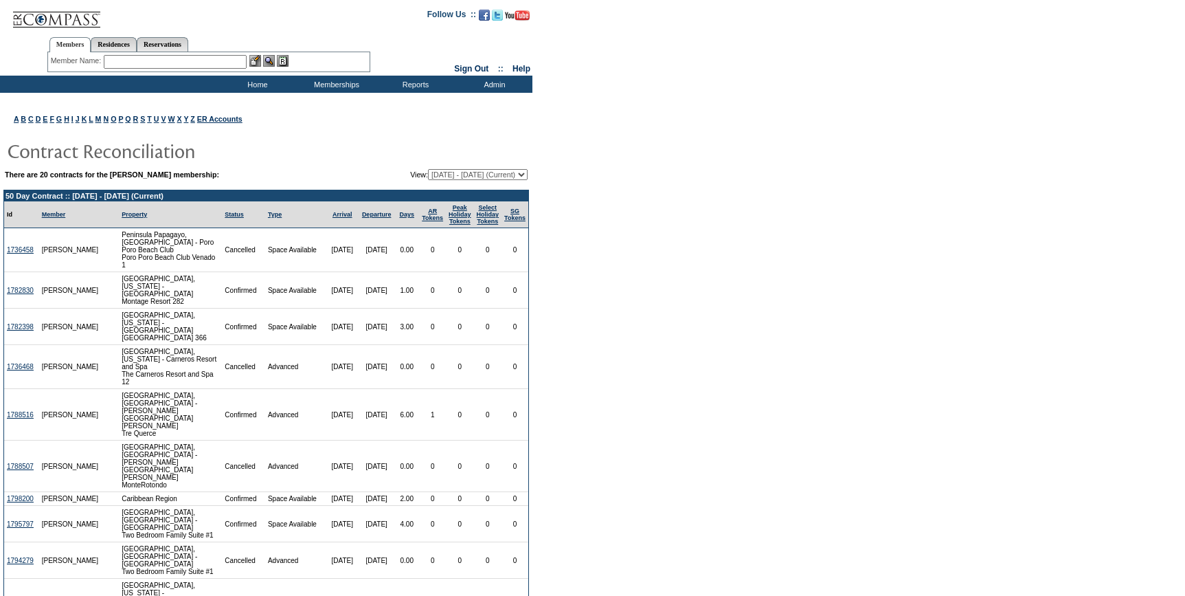 The height and width of the screenshot is (596, 1185). I want to click on td: 6.00, so click(407, 414).